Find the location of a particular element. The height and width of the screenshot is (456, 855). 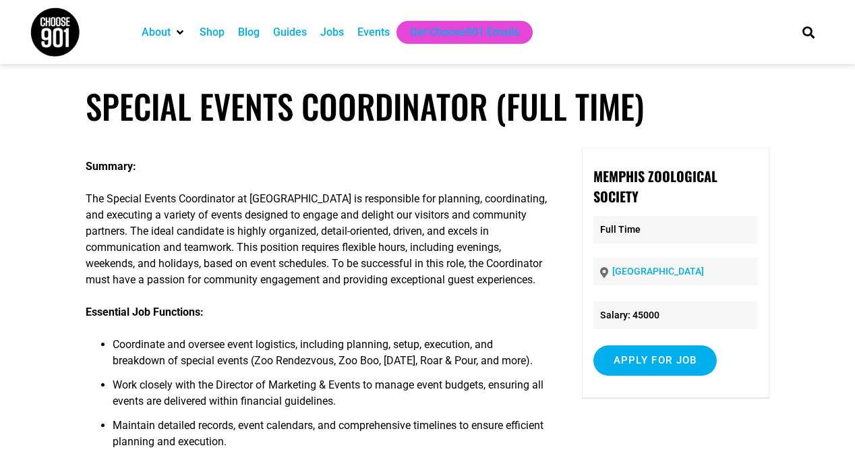

strong: Essential Job Functions: is located at coordinates (144, 312).